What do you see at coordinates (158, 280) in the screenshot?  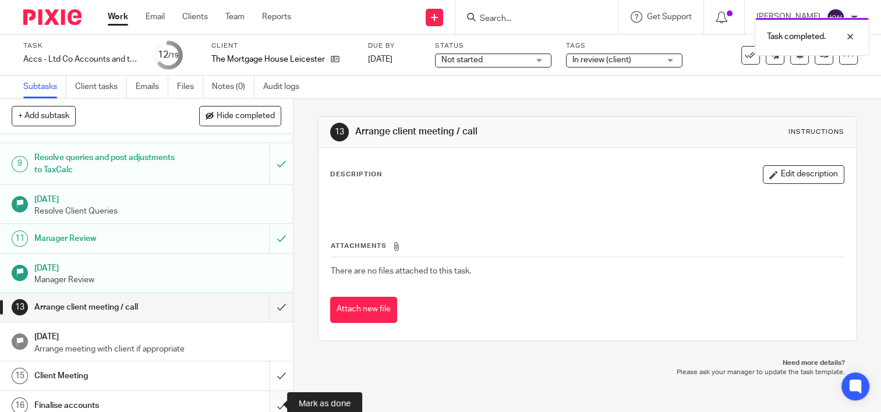 I see `p: Manager Review` at bounding box center [158, 280].